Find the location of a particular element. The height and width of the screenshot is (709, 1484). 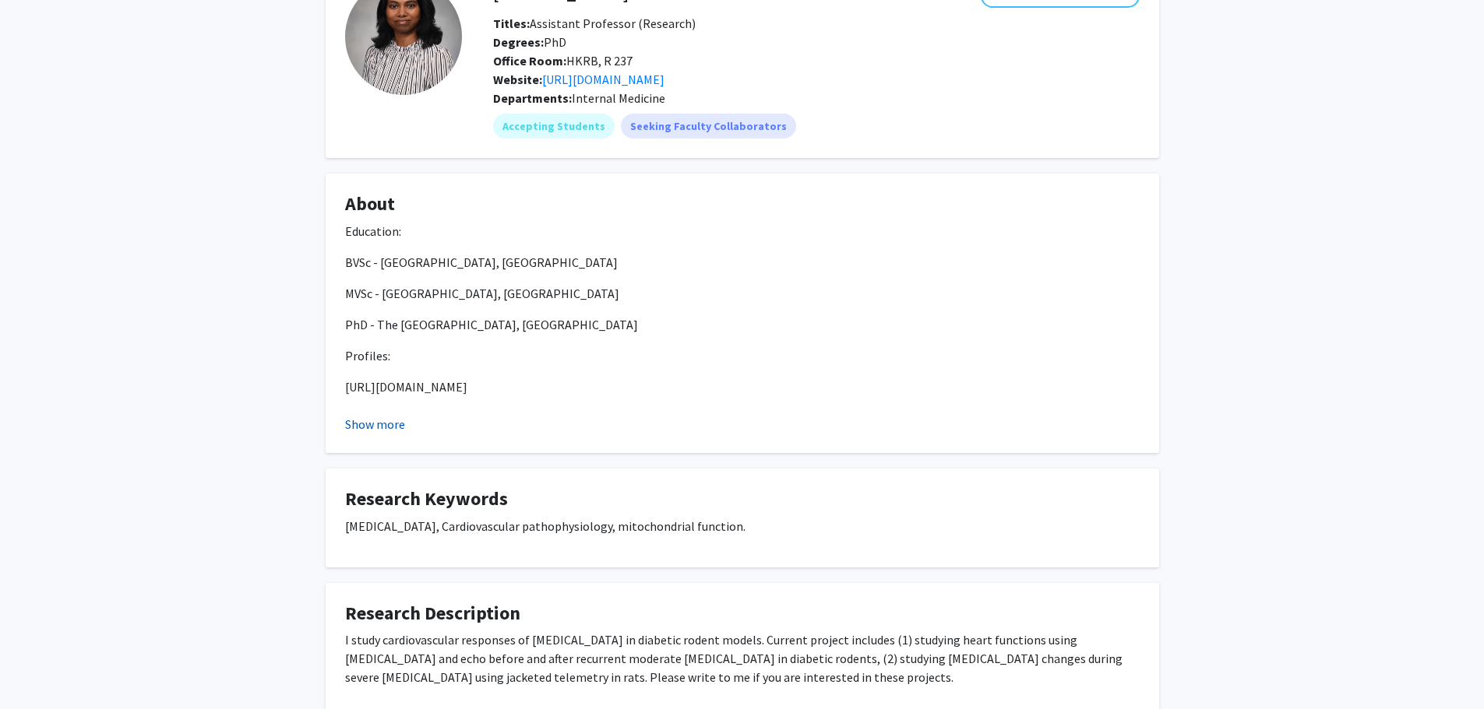

span: HKRB, R 237 is located at coordinates (562, 61).